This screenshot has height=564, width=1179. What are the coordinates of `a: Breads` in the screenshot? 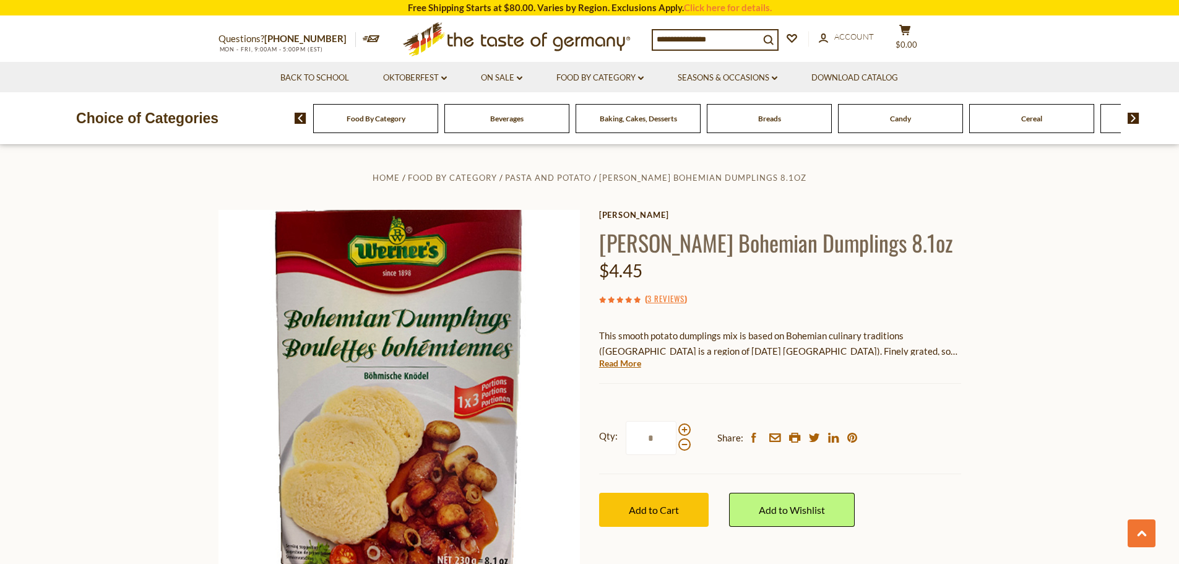 It's located at (769, 118).